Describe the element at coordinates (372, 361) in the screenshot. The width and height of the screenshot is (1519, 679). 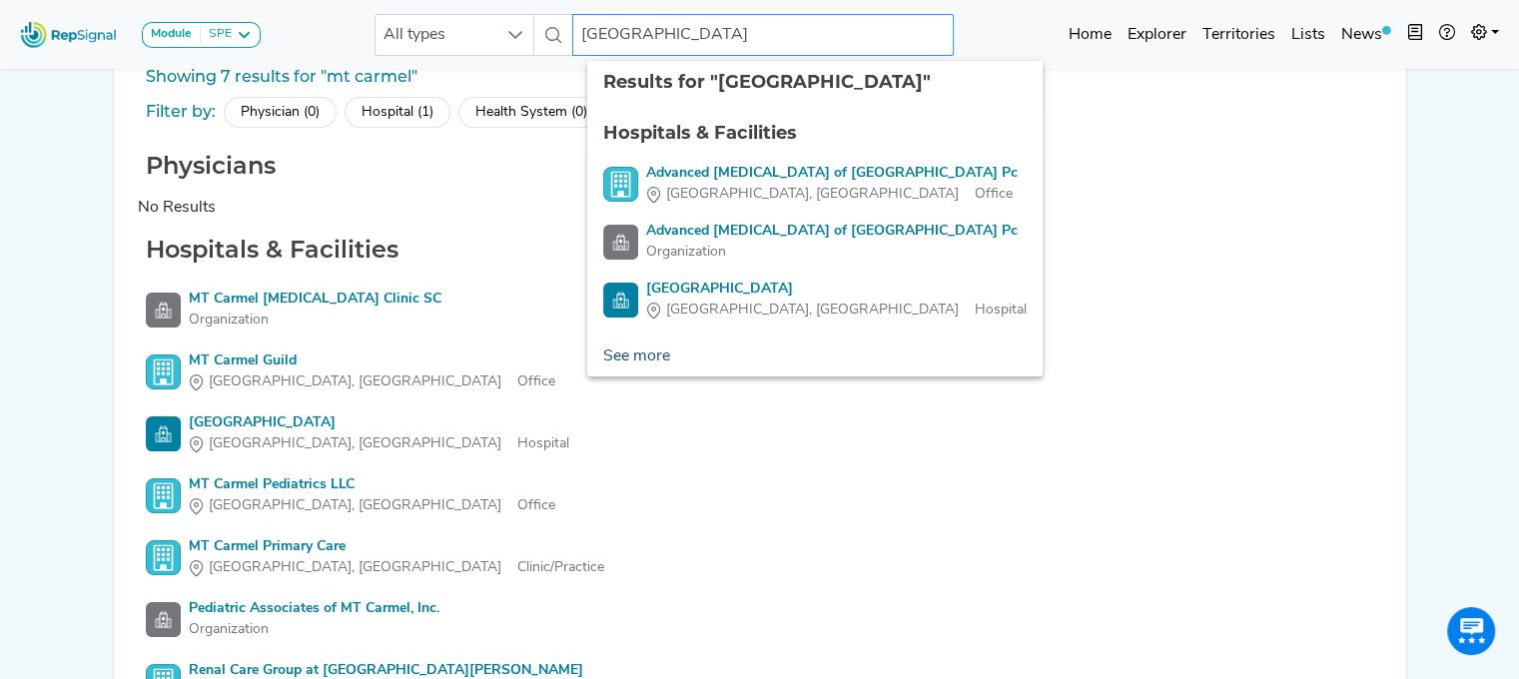
I see `div: MT Carmel Guild` at that location.